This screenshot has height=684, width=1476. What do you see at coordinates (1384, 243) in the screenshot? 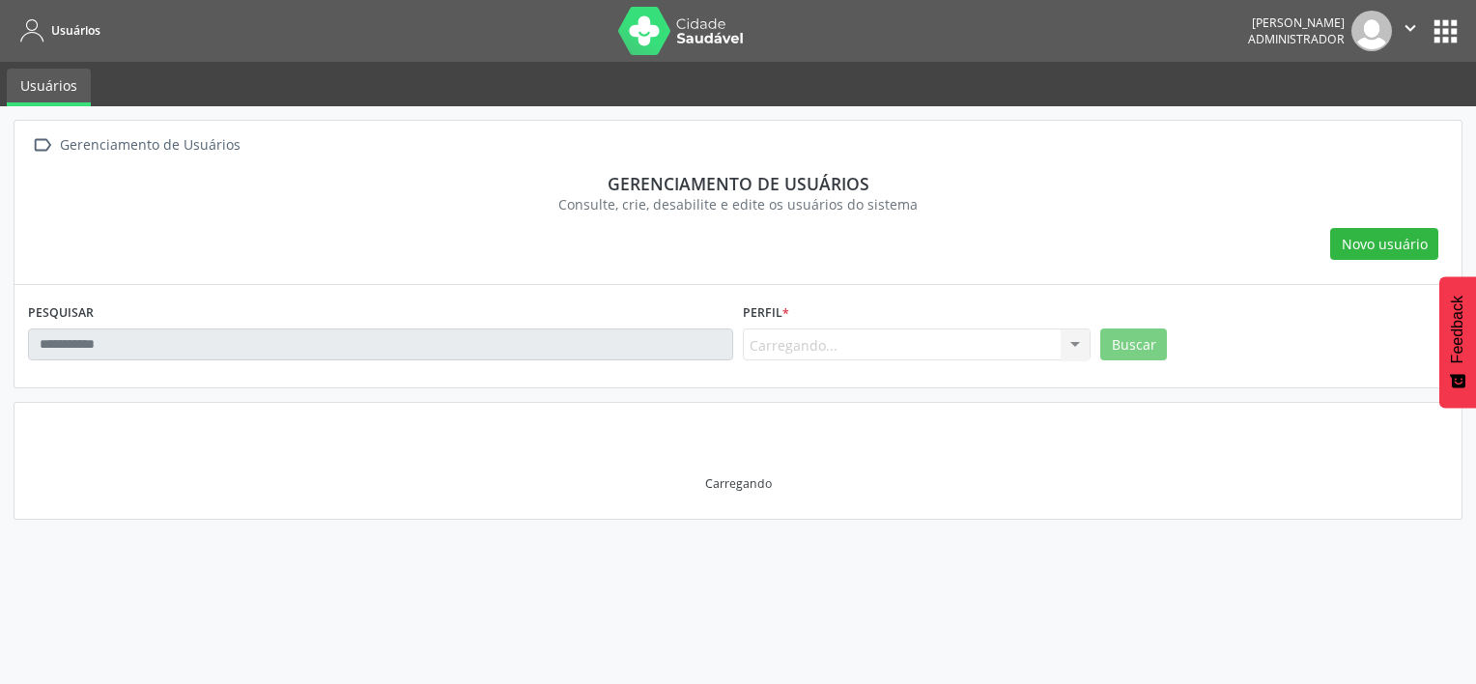
I see `span: Novo usuário` at bounding box center [1384, 243].